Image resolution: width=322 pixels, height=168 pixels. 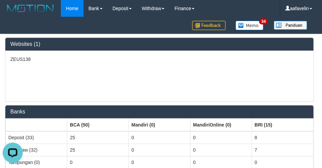 I want to click on img: Button%20Memo.svg, so click(x=249, y=25).